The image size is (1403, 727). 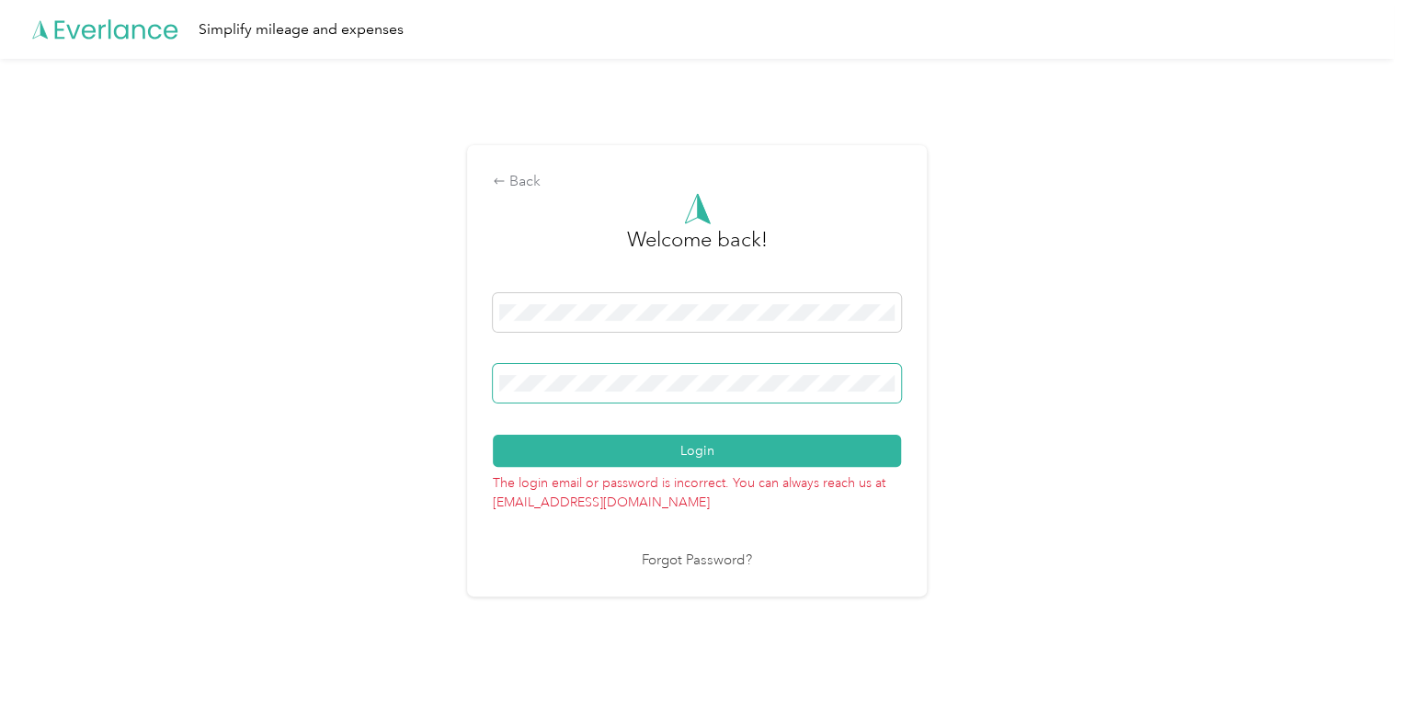 What do you see at coordinates (697, 182) in the screenshot?
I see `div: Back` at bounding box center [697, 182].